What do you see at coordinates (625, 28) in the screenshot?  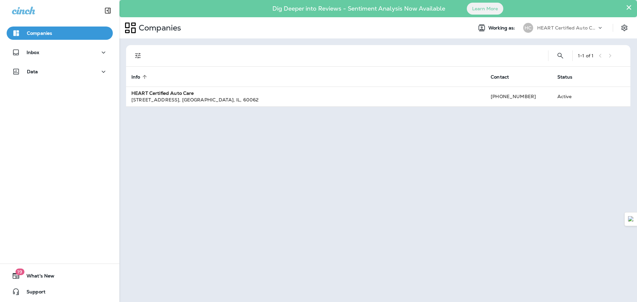 I see `button: Settings` at bounding box center [625, 28].